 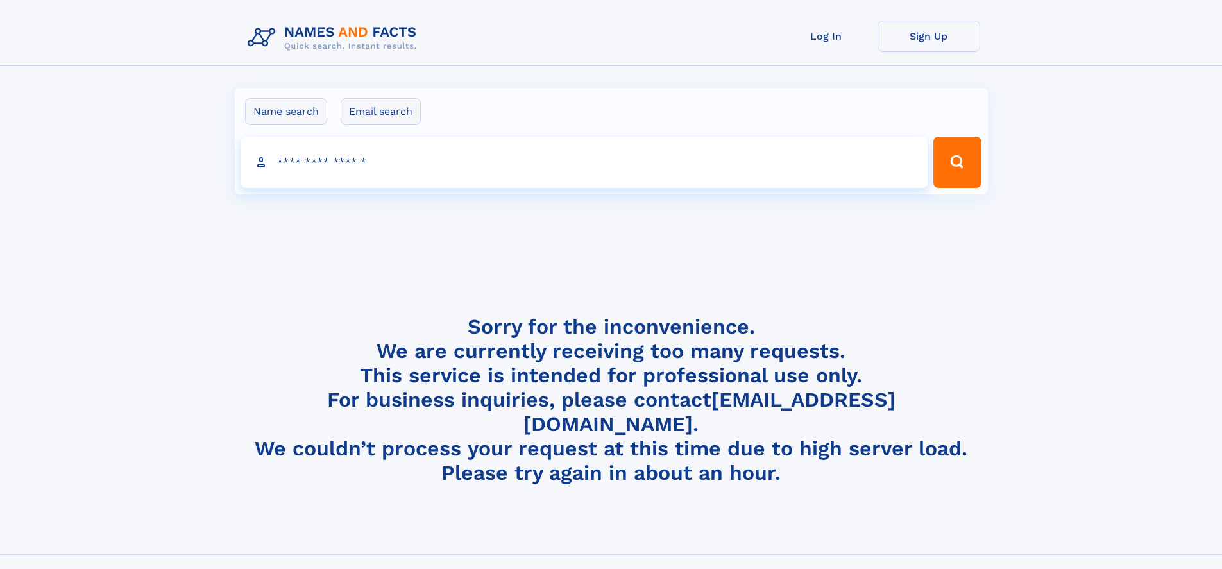 What do you see at coordinates (826, 36) in the screenshot?
I see `a: Log In` at bounding box center [826, 36].